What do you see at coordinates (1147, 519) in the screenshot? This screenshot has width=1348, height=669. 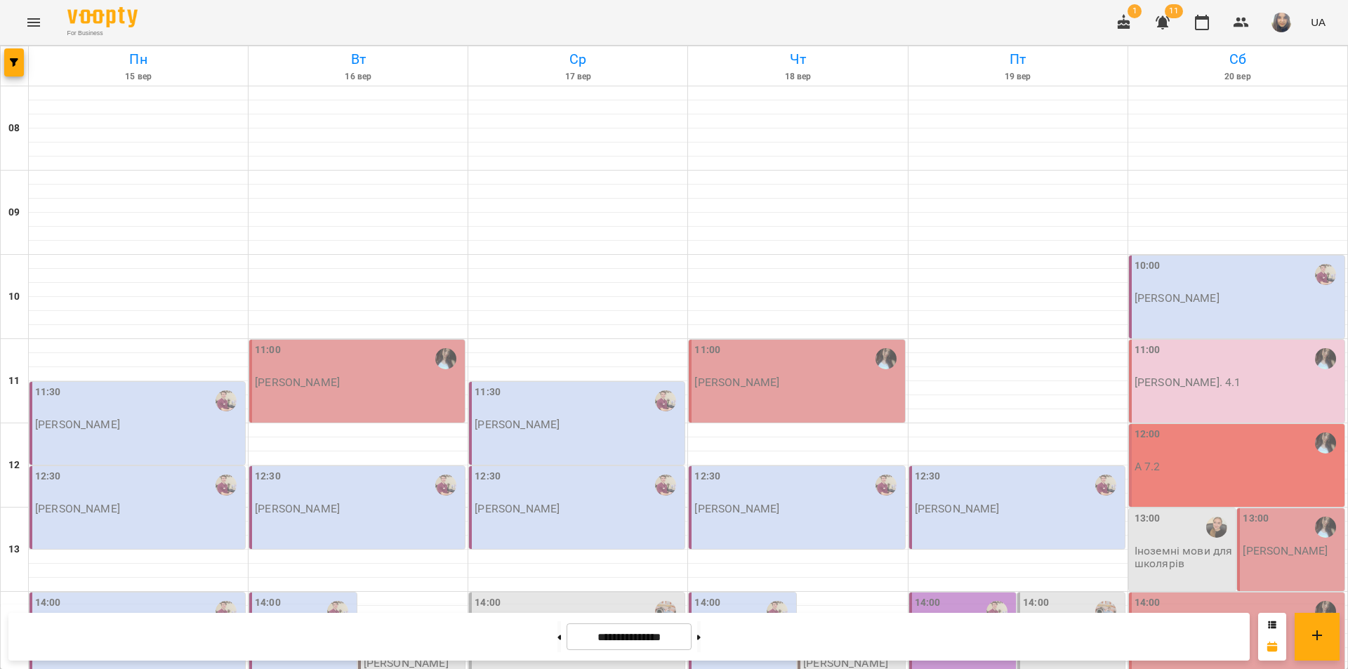 I see `label: 13:00` at bounding box center [1147, 519].